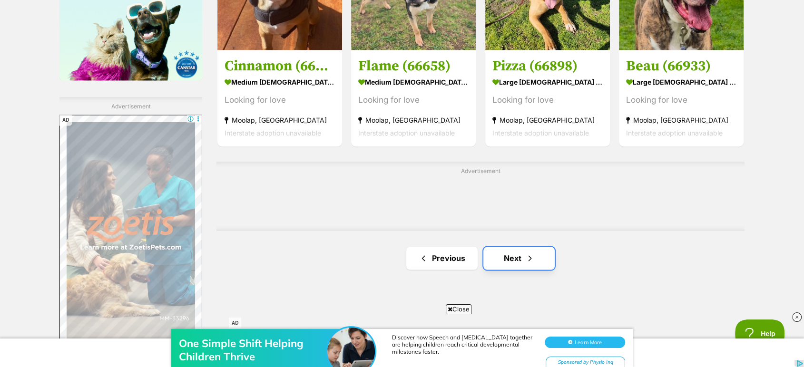 This screenshot has height=367, width=804. Describe the element at coordinates (548, 66) in the screenshot. I see `h3: Pizza (66898)` at that location.